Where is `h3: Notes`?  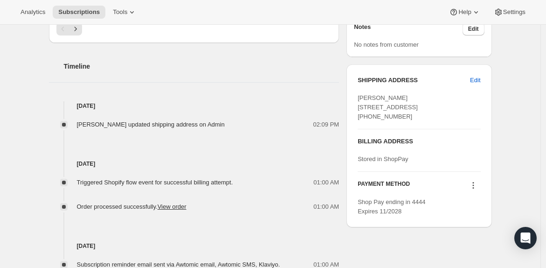
h3: Notes is located at coordinates (408, 29).